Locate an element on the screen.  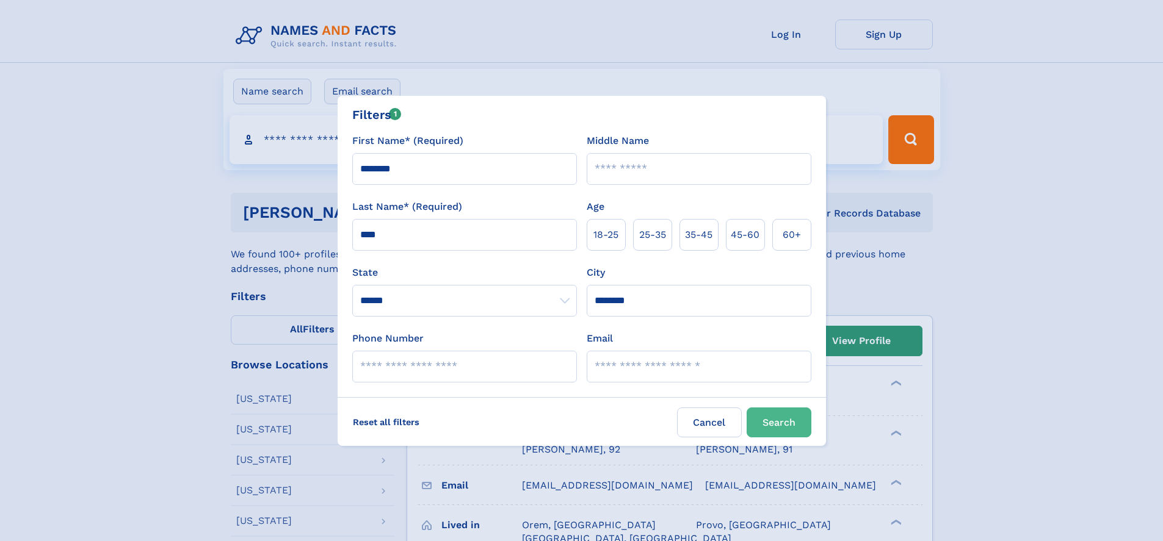
span: 45‑60 is located at coordinates (745, 235).